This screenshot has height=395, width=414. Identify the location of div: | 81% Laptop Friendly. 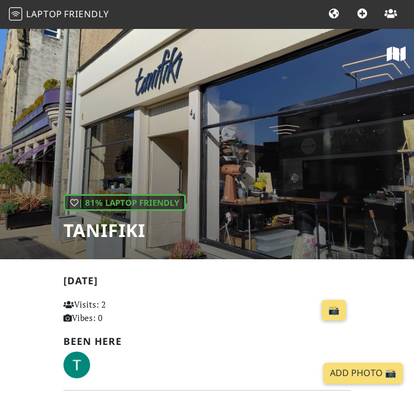
(125, 202).